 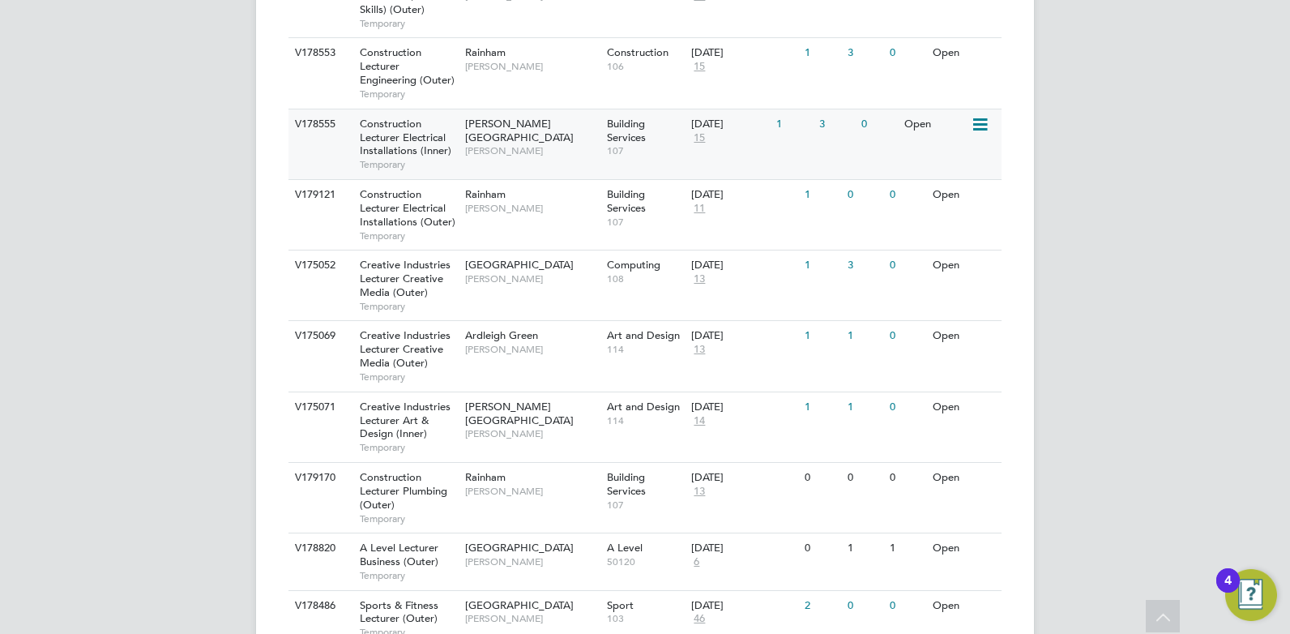 What do you see at coordinates (620, 604) in the screenshot?
I see `span: Sport` at bounding box center [620, 604].